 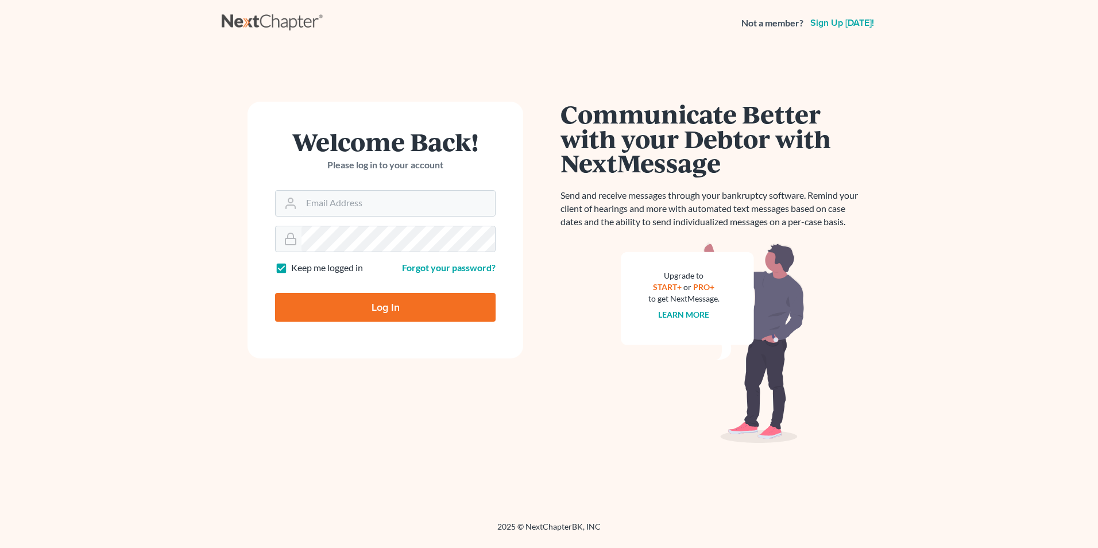 What do you see at coordinates (773, 23) in the screenshot?
I see `strong: Not a member?` at bounding box center [773, 23].